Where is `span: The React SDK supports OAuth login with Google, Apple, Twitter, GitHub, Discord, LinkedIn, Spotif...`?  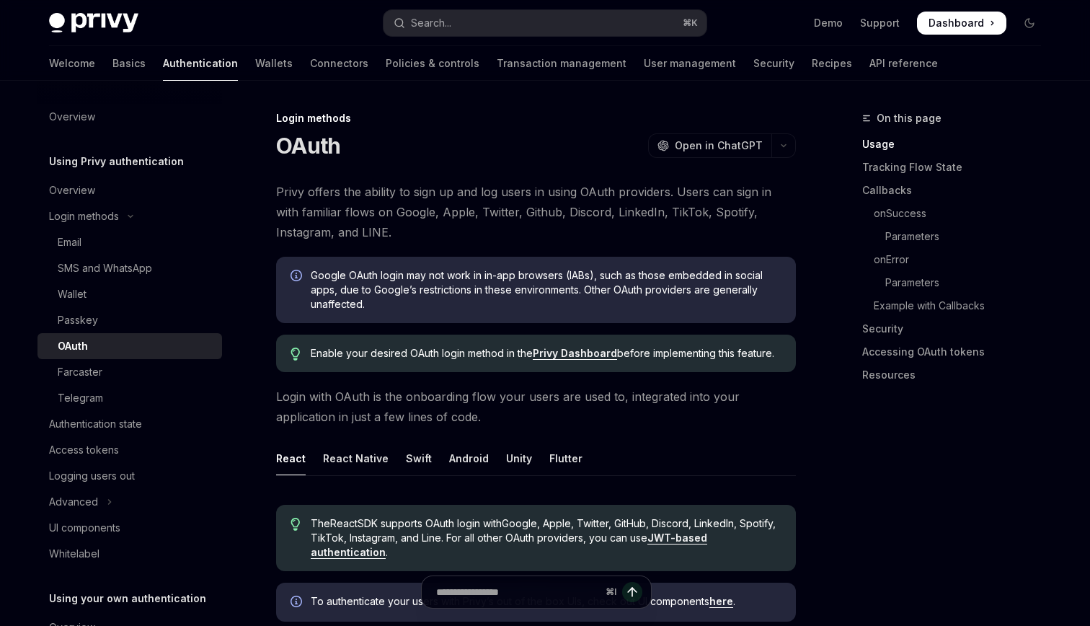 span: The React SDK supports OAuth login with Google, Apple, Twitter, GitHub, Discord, LinkedIn, Spotif... is located at coordinates (546, 538).